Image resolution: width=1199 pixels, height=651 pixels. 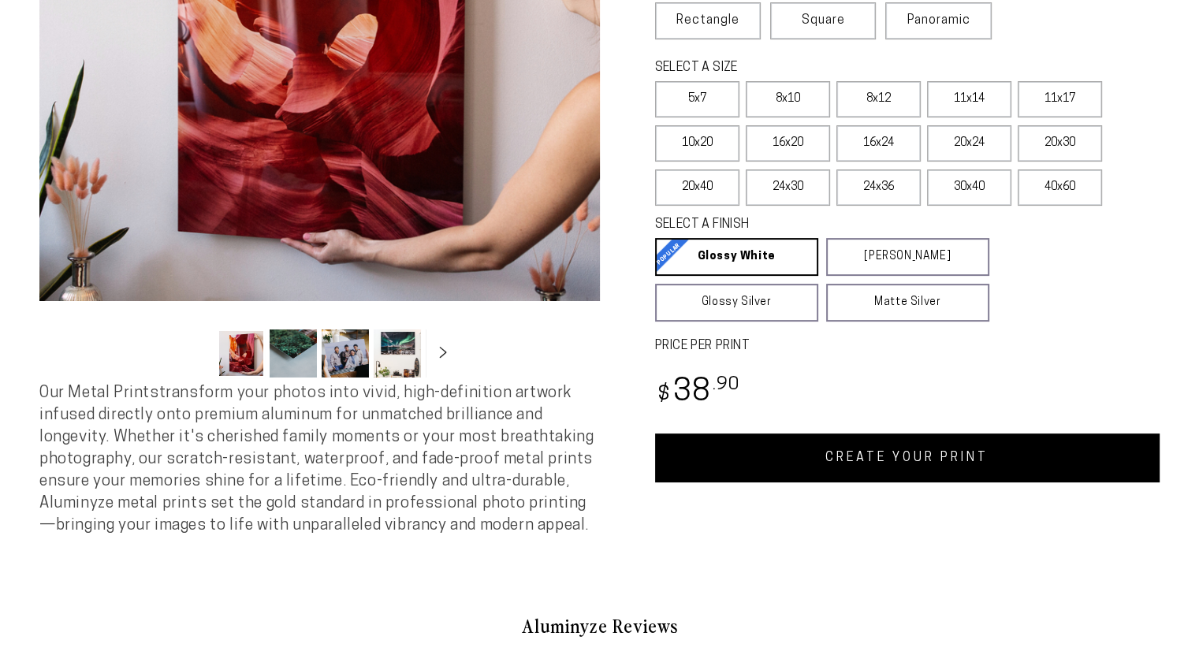 What do you see at coordinates (969, 99) in the screenshot?
I see `label: 11x14` at bounding box center [969, 99].